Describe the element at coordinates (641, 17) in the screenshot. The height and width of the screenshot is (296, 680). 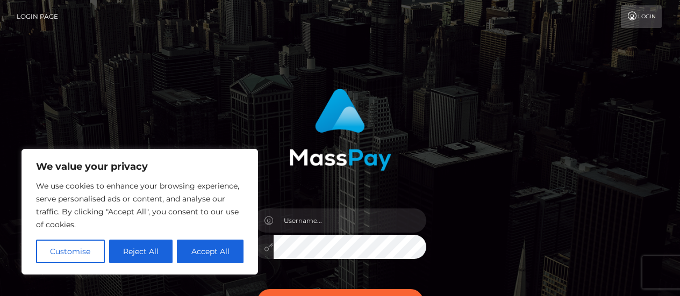
I see `a: Login` at that location.